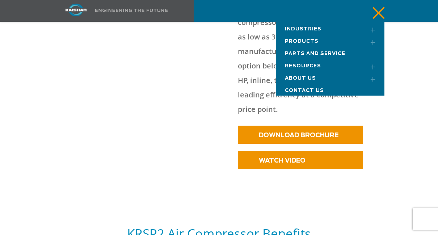  Describe the element at coordinates (330, 28) in the screenshot. I see `a: Industries` at that location.